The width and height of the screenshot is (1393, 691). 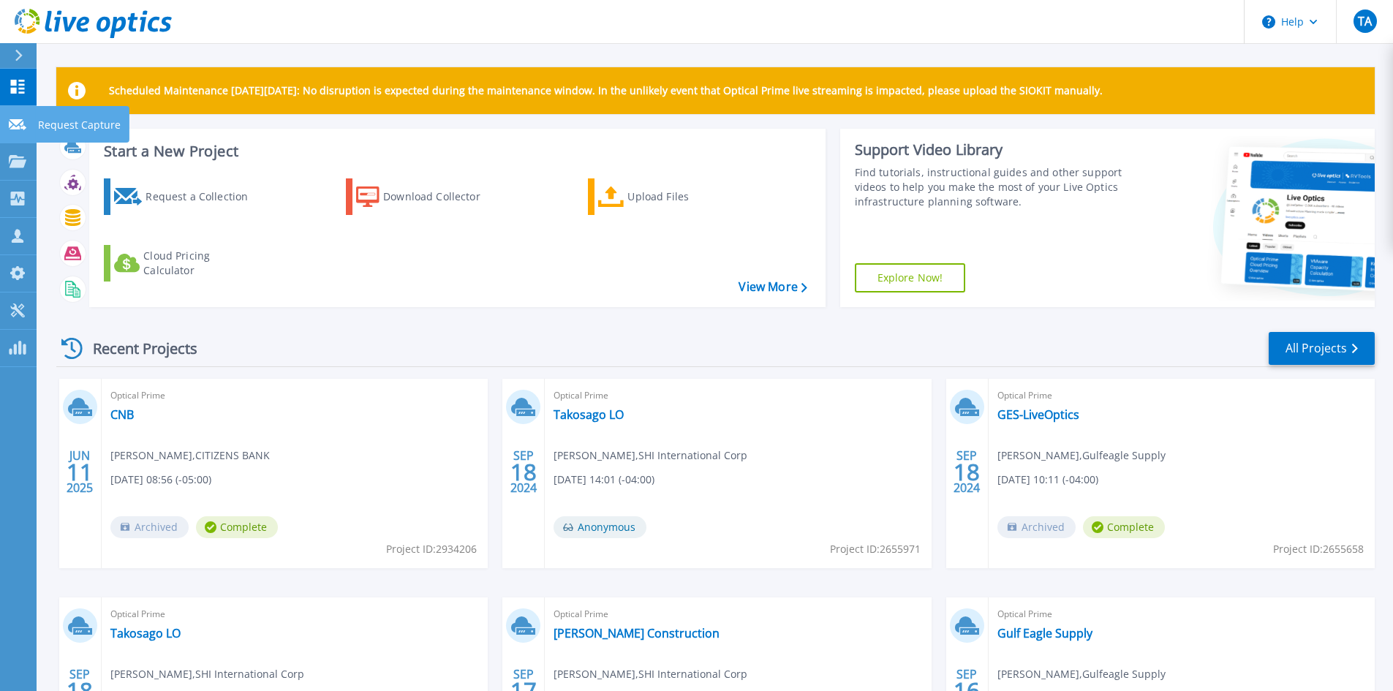 What do you see at coordinates (442, 197) in the screenshot?
I see `div: Download Collector` at bounding box center [442, 197].